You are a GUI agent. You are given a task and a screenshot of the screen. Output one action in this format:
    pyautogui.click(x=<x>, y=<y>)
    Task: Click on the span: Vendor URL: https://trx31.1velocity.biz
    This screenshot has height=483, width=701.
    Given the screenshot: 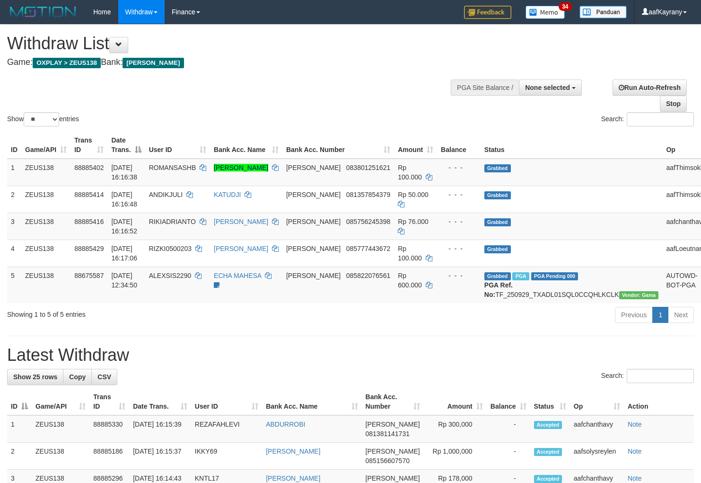 What is the action you would take?
    pyautogui.click(x=639, y=295)
    